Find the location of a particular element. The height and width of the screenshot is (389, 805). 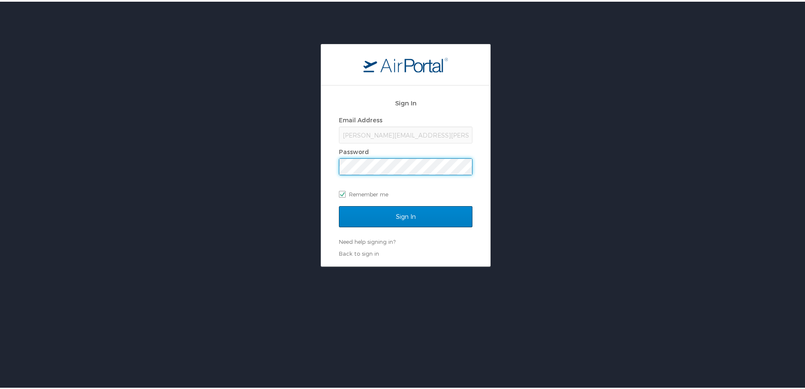

label: Remember me is located at coordinates (406, 192).